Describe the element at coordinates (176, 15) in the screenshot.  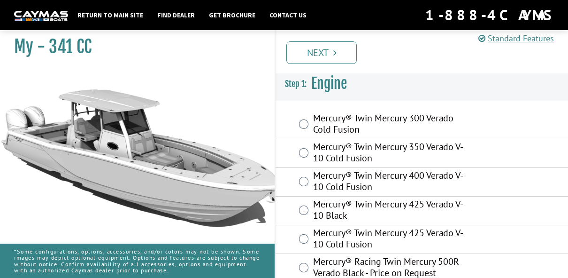
I see `a: Find Dealer` at that location.